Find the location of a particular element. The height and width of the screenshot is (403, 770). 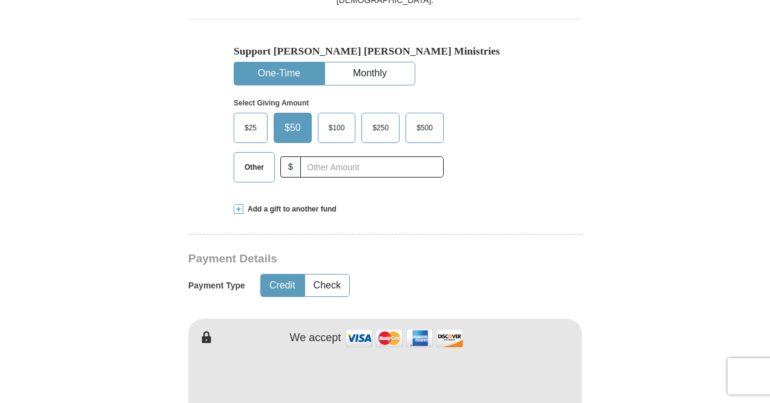

button: Check is located at coordinates (327, 285).